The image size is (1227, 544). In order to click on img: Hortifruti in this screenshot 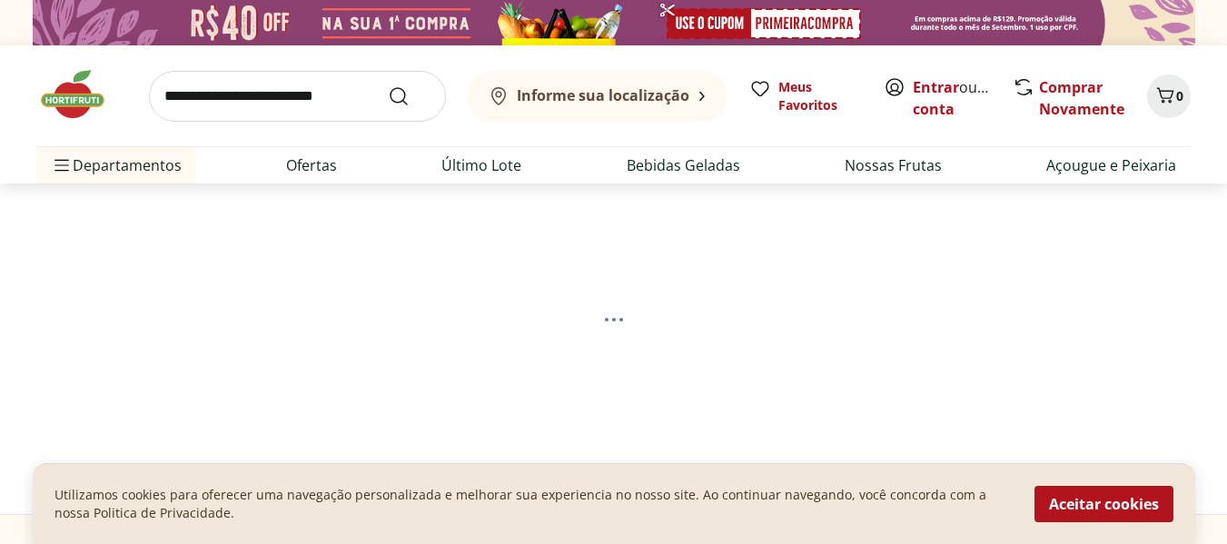, I will do `click(82, 94)`.